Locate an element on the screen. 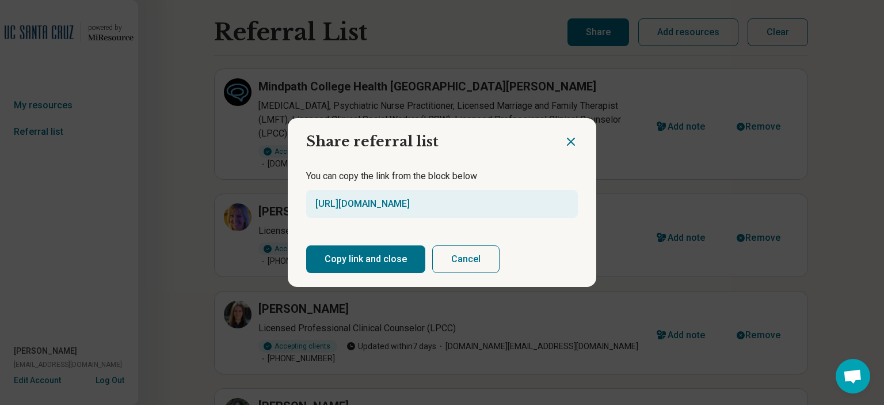  p: You can copy the link from the block below is located at coordinates (442, 176).